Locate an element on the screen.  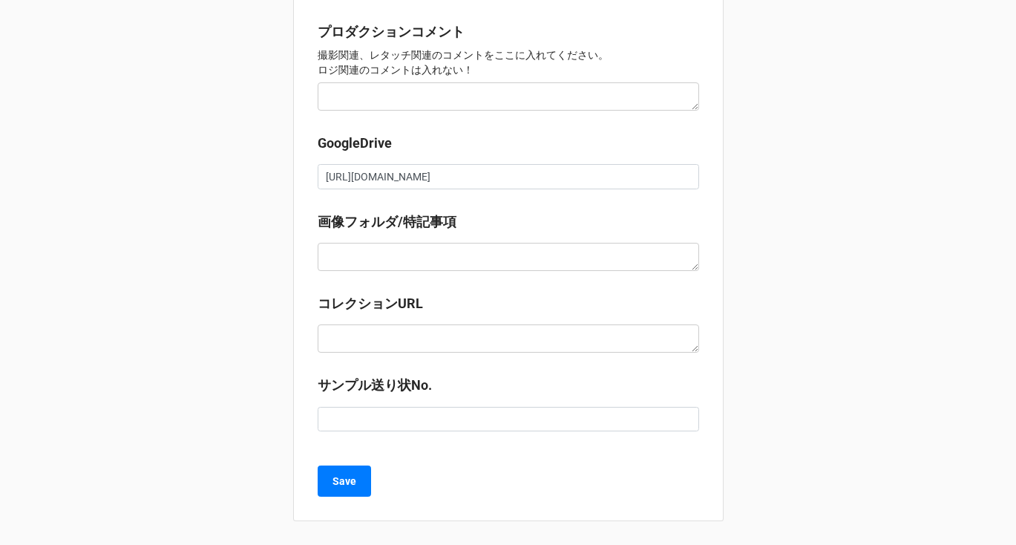
label: サンプル送り状No. is located at coordinates (375, 385).